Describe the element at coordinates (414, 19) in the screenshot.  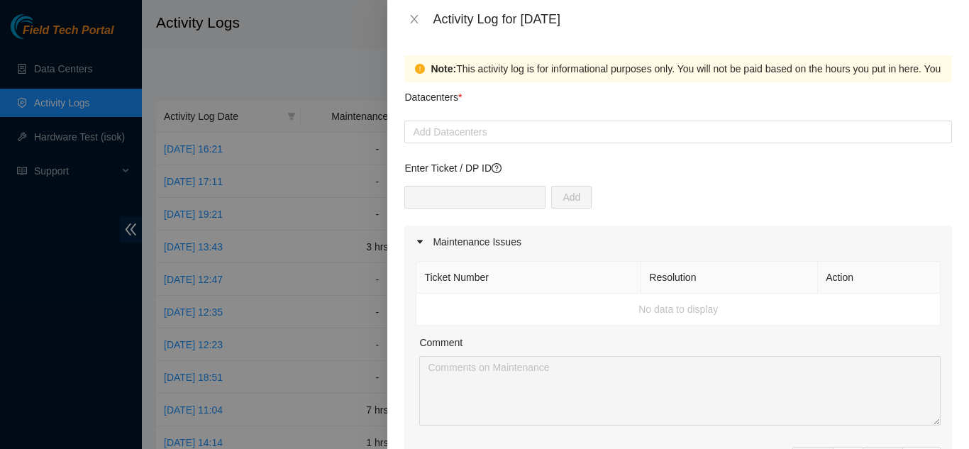
I see `button: Close` at that location.